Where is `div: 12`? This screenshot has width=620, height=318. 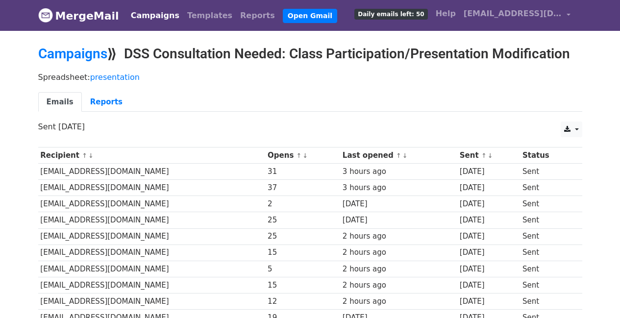
div: 12 is located at coordinates (303, 302).